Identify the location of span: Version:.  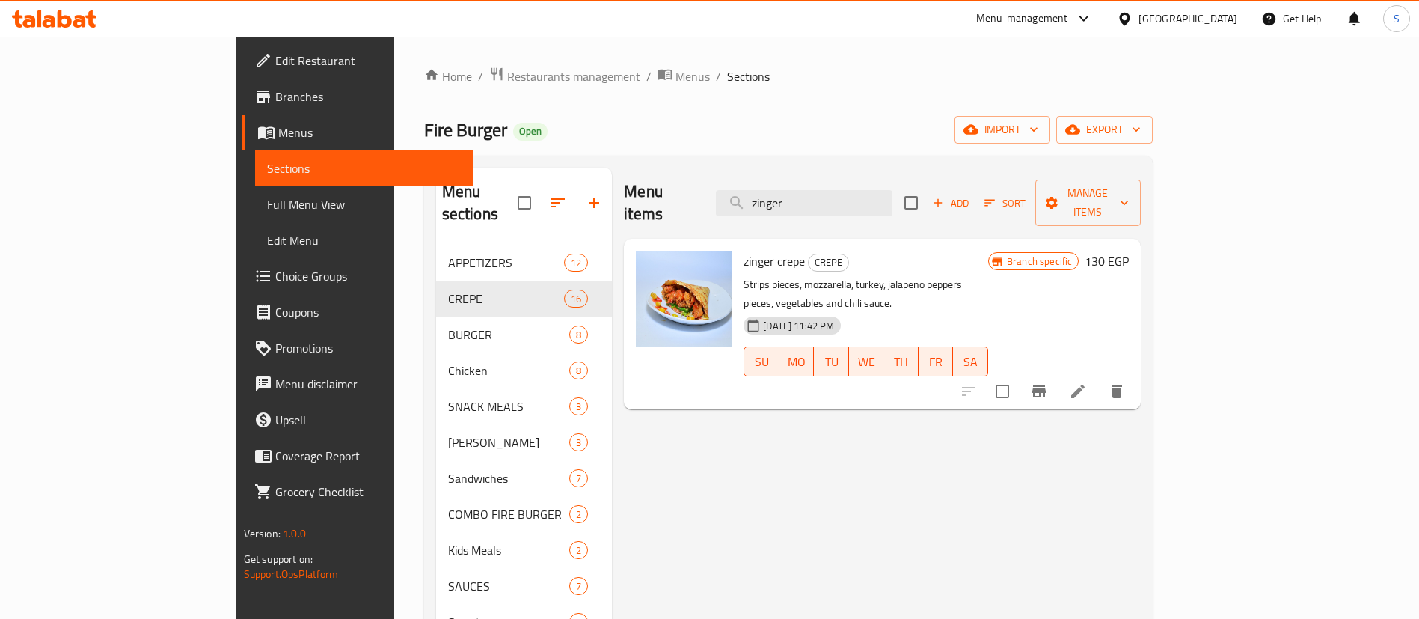
(262, 533).